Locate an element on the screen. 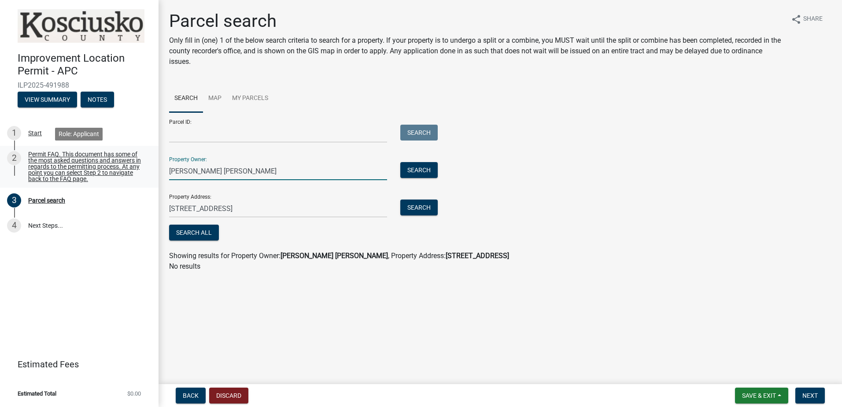 Image resolution: width=842 pixels, height=407 pixels. button: Next is located at coordinates (810, 395).